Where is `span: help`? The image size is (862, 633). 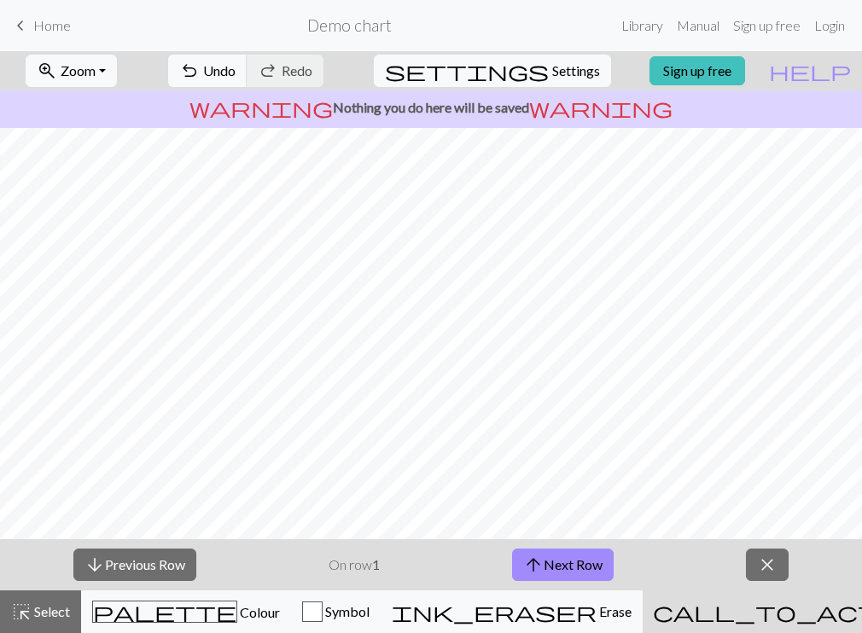 span: help is located at coordinates (810, 71).